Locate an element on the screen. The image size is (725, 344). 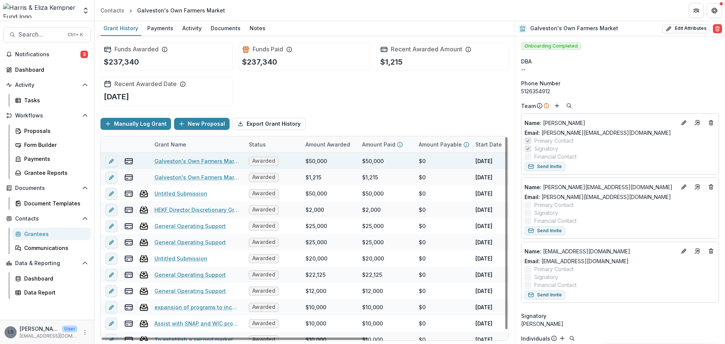
h2: Recent Awarded Amount is located at coordinates (426, 49).